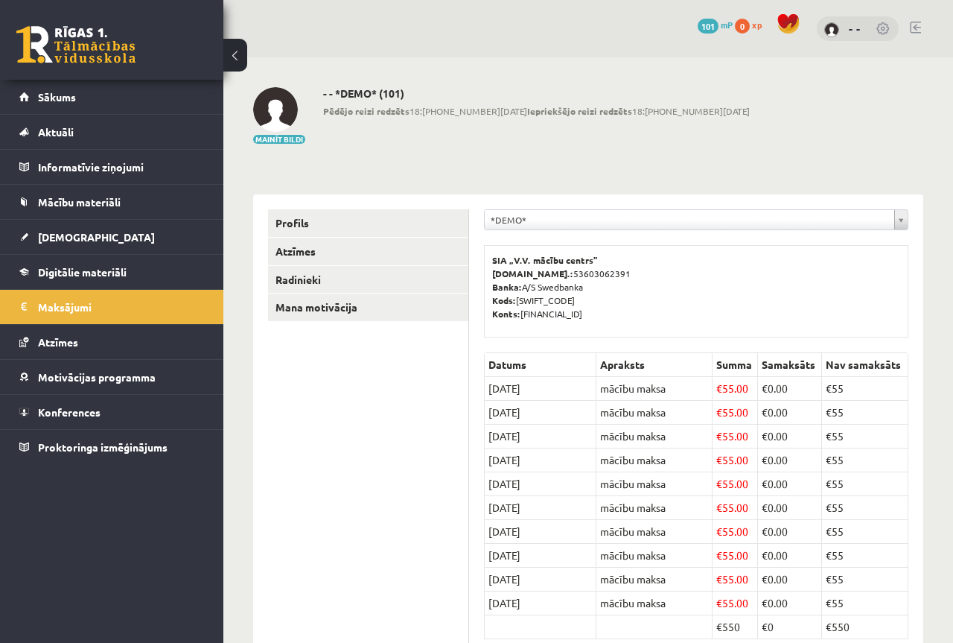 The height and width of the screenshot is (643, 953). What do you see at coordinates (727, 25) in the screenshot?
I see `span: mP` at bounding box center [727, 25].